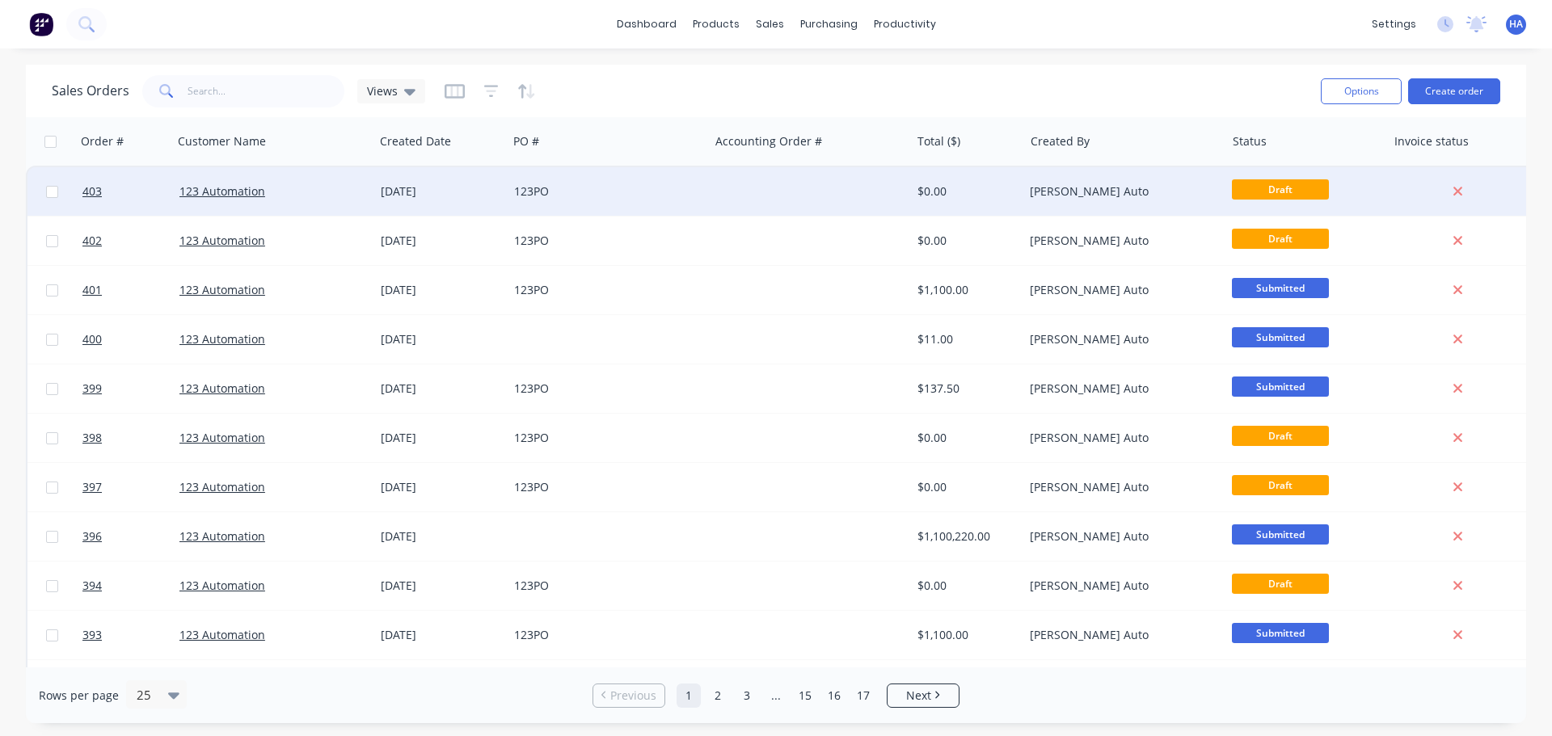 This screenshot has height=736, width=1552. What do you see at coordinates (747, 696) in the screenshot?
I see `a: Page 3` at bounding box center [747, 696].